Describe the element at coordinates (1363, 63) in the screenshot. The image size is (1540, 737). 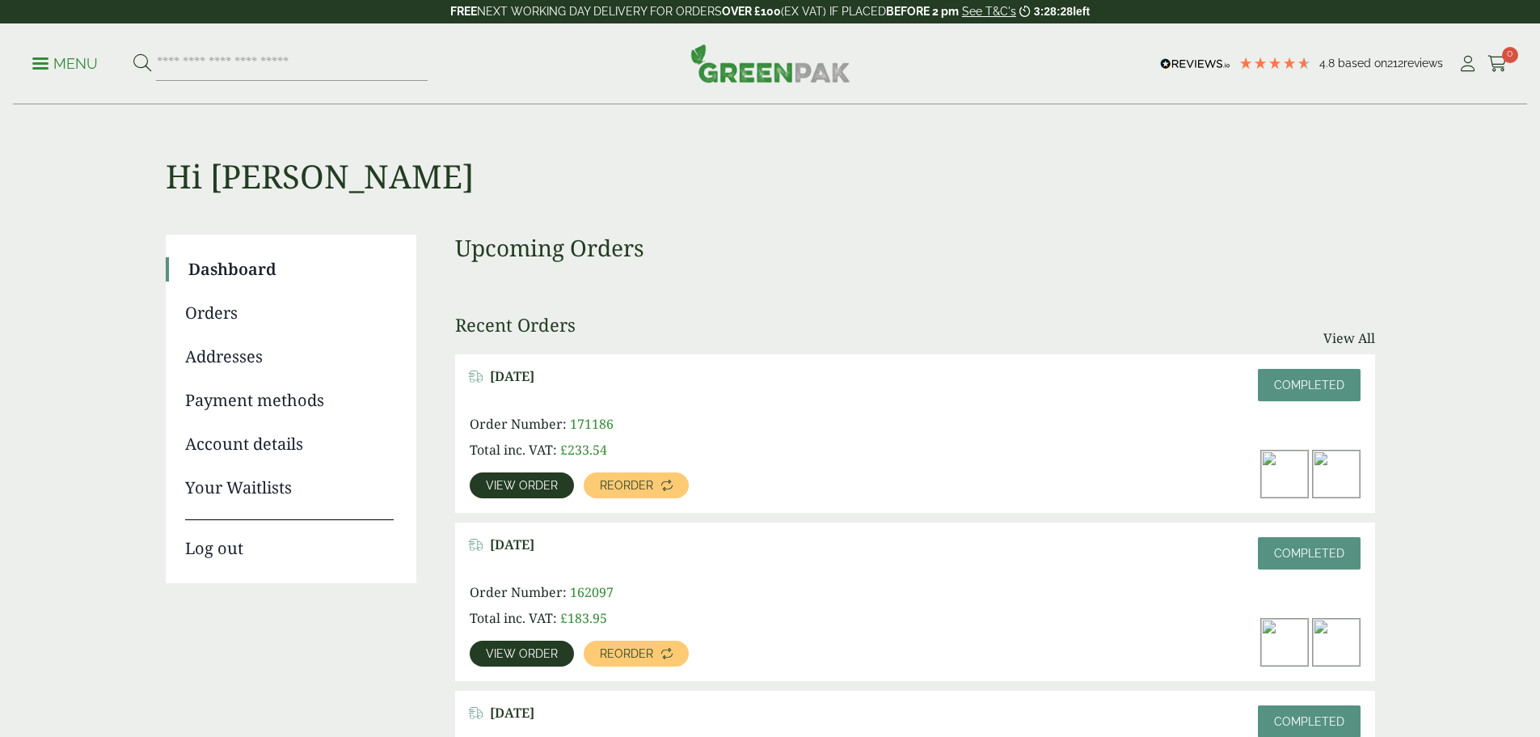
I see `span: Based on` at that location.